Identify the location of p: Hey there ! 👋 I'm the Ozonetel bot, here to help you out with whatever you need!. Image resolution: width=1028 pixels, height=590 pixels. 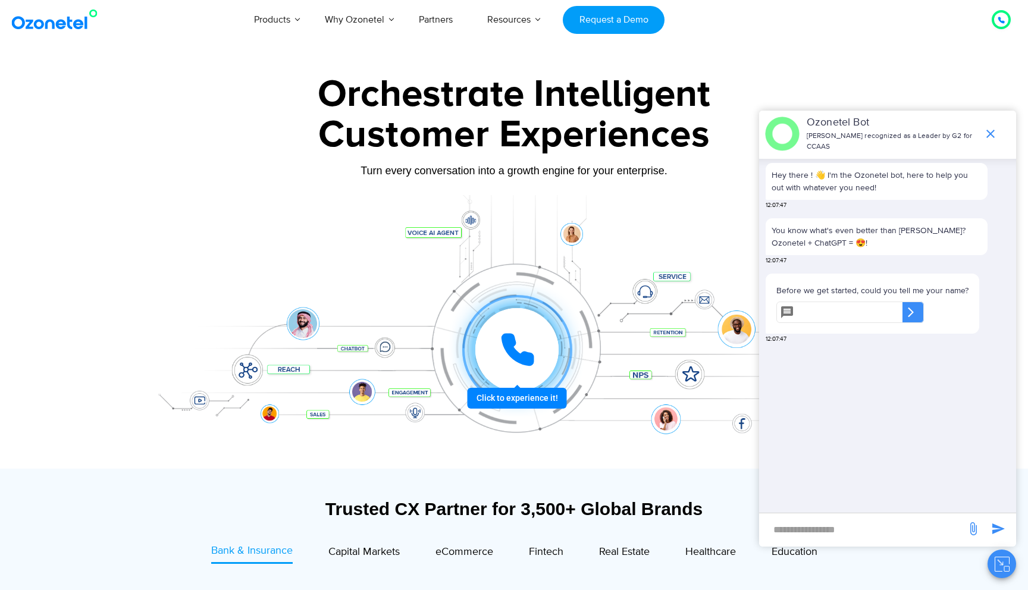
(876, 181).